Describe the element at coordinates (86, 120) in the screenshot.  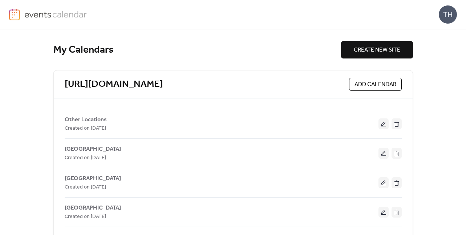
I see `span: Other Locations` at that location.